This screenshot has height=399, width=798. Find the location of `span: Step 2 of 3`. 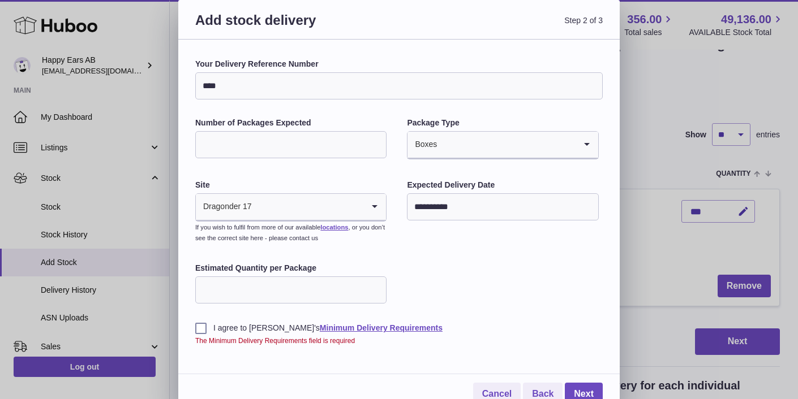

span: Step 2 of 3 is located at coordinates (501, 27).